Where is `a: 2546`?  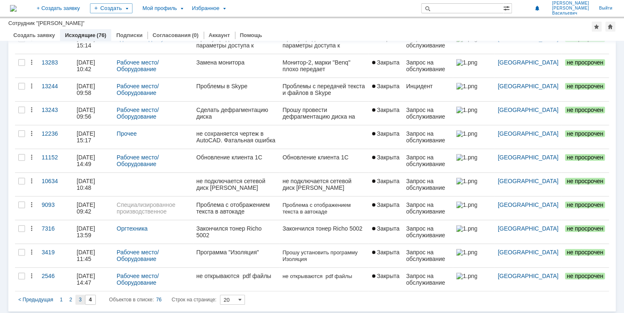 a: 2546 is located at coordinates (56, 279).